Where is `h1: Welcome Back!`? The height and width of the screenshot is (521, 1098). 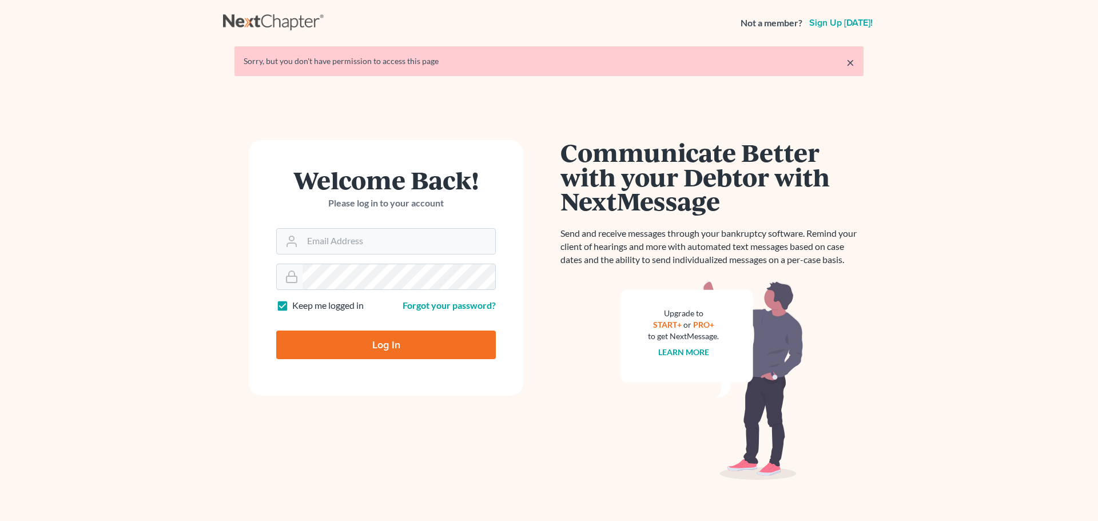 h1: Welcome Back! is located at coordinates (386, 180).